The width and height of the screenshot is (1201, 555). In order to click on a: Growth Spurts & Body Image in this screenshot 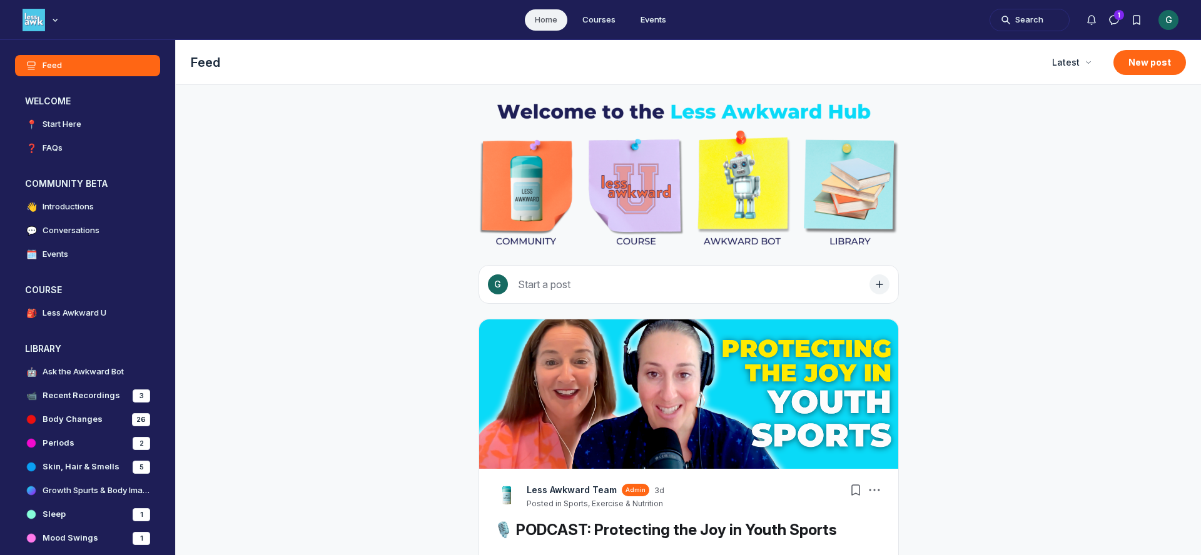, I will do `click(88, 491)`.